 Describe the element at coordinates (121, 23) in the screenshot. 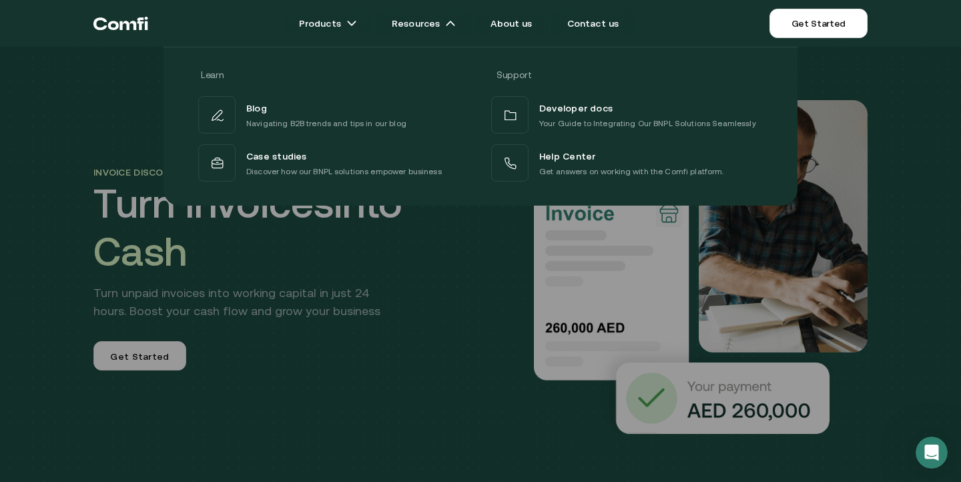

I see `a: Return to the top of the Comfi home page` at that location.